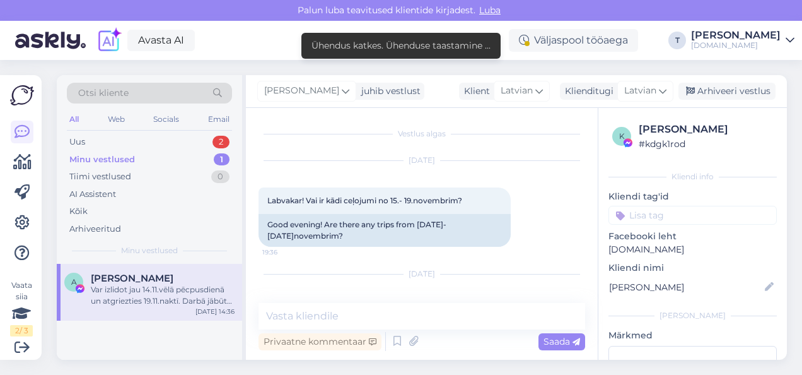 This screenshot has width=802, height=375. Describe the element at coordinates (221, 160) in the screenshot. I see `div: 1` at that location.